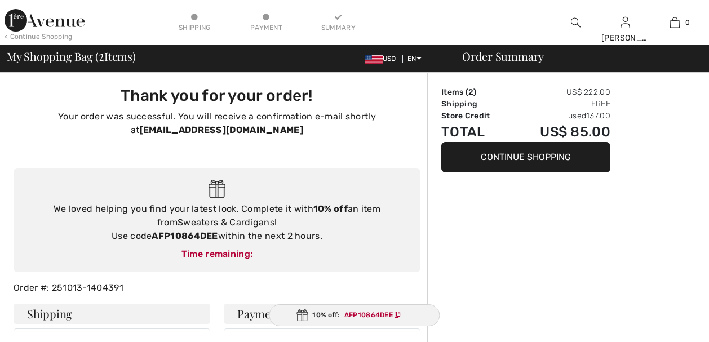 This screenshot has width=709, height=342. Describe the element at coordinates (267, 28) in the screenshot. I see `div: Payment` at that location.